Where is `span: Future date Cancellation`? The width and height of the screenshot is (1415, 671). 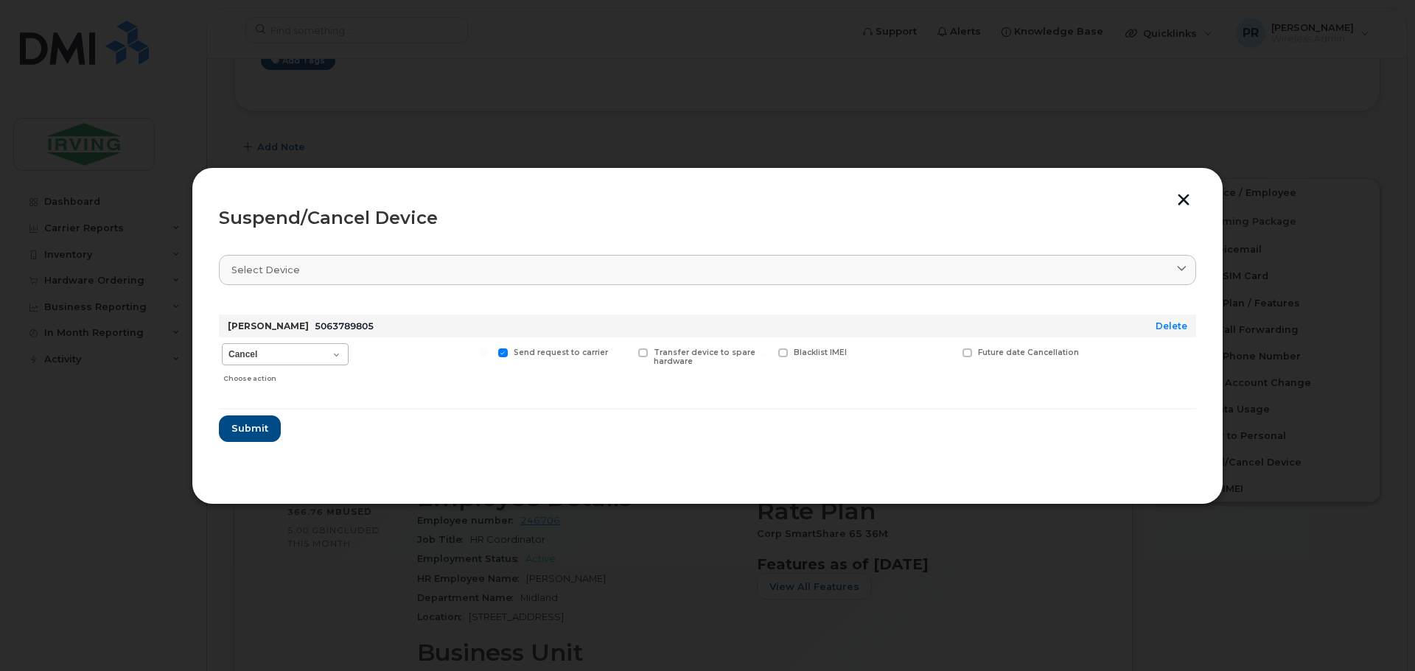 span: Future date Cancellation is located at coordinates (1028, 352).